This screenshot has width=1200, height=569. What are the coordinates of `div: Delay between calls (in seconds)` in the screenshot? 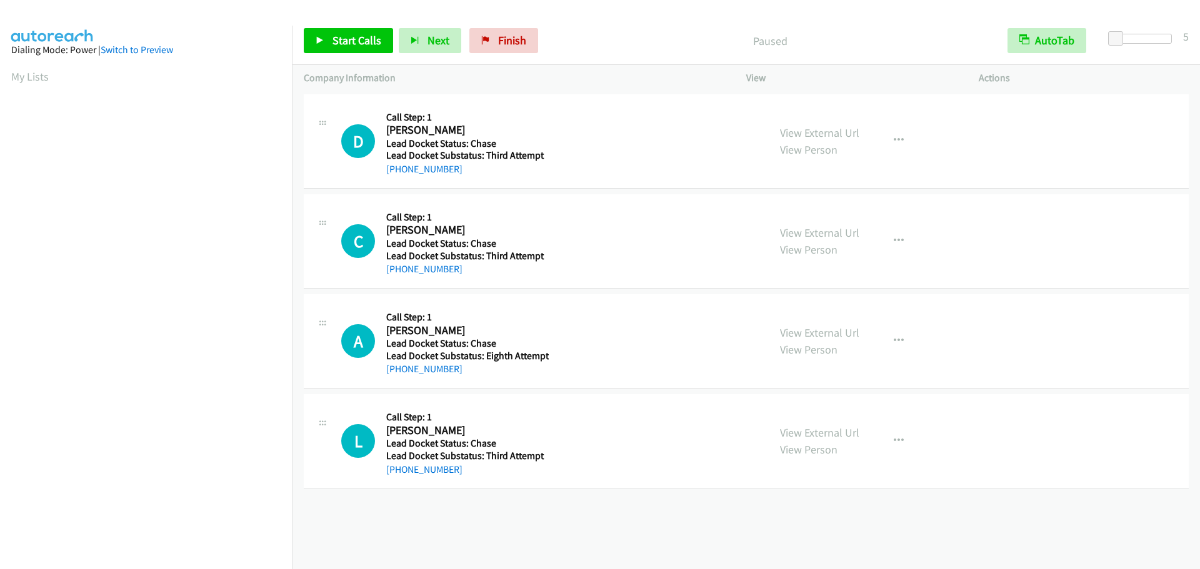 It's located at (1143, 39).